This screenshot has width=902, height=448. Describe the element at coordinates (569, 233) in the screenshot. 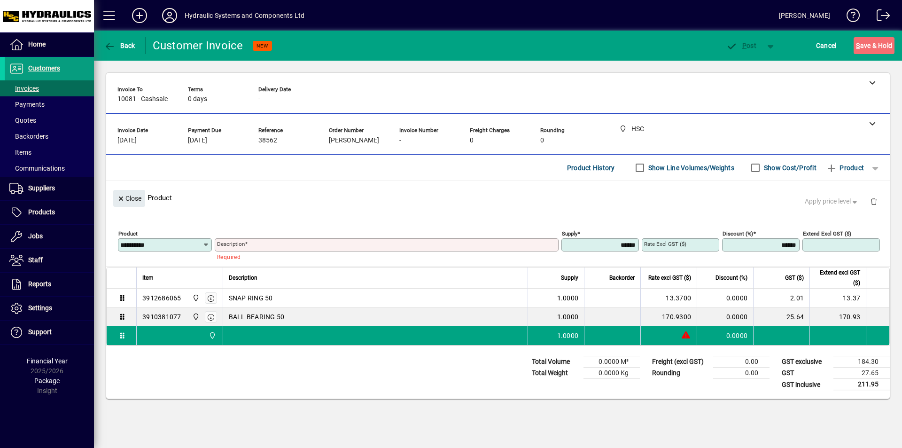

I see `mat-label: Supply` at that location.